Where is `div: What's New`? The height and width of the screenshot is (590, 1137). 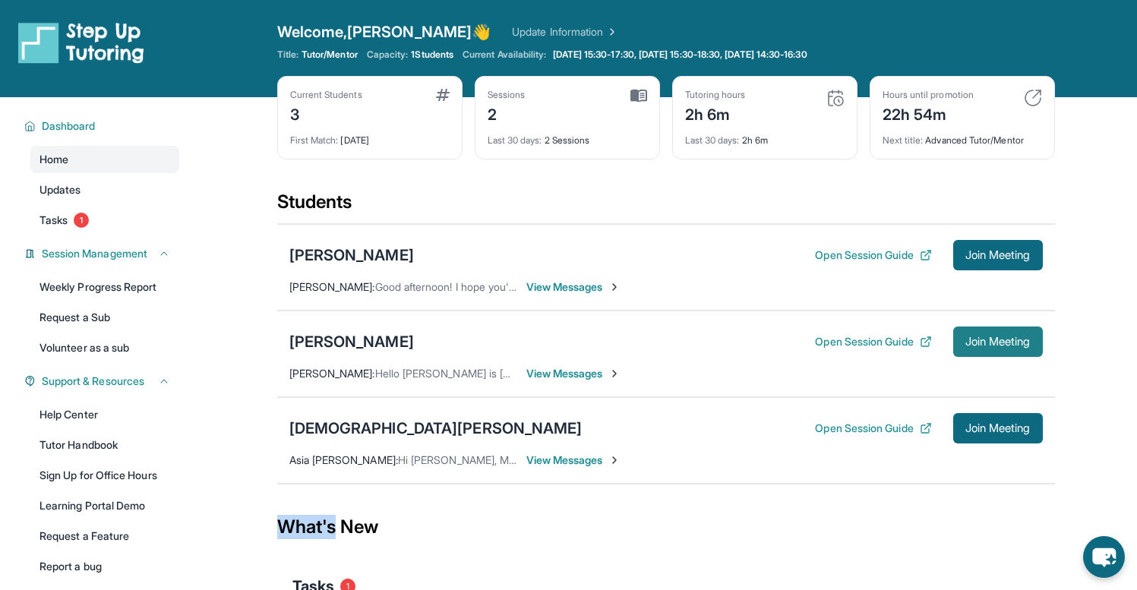 div: What's New is located at coordinates (666, 527).